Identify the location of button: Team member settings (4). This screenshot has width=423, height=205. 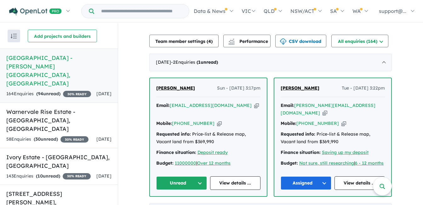
(184, 41).